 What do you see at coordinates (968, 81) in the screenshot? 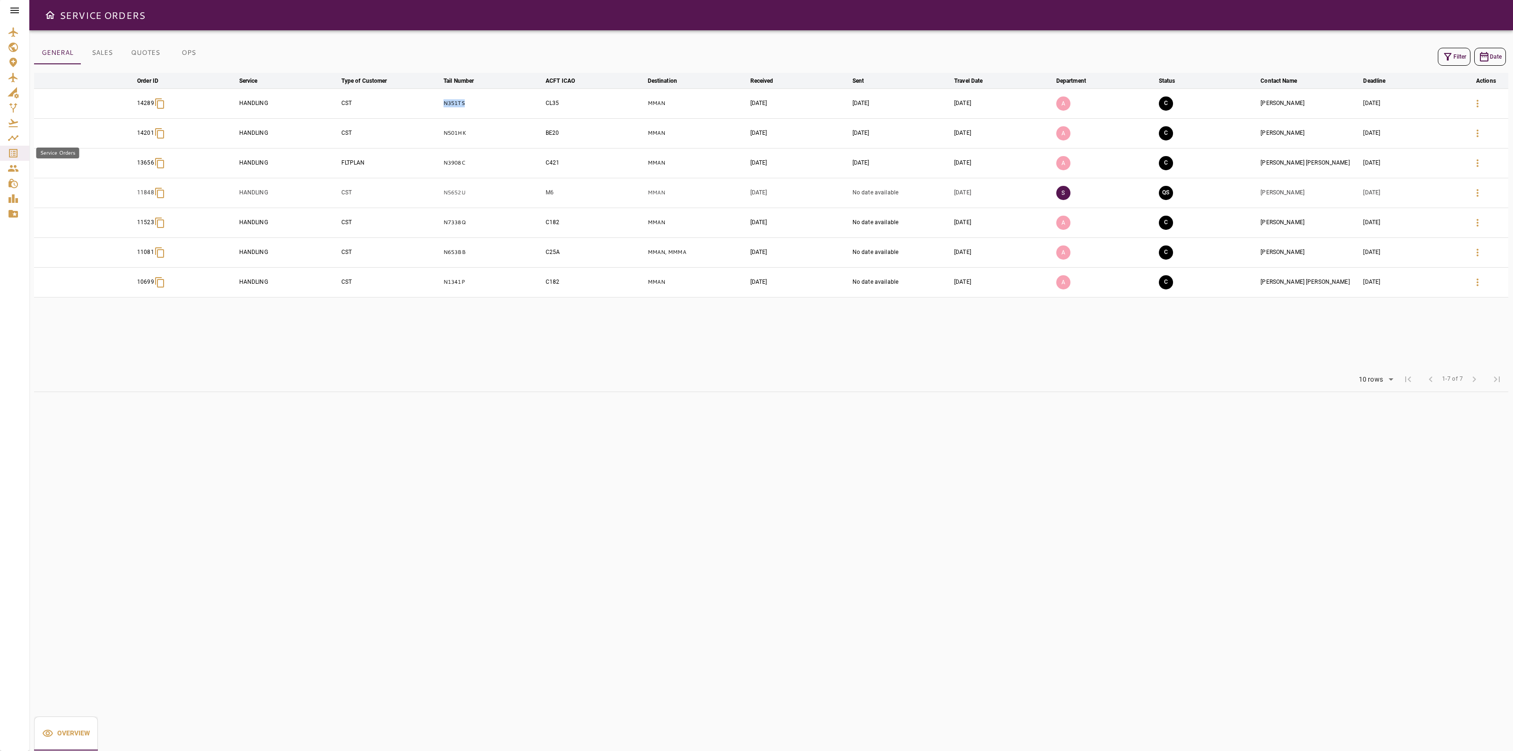
I see `div: Travel Date` at bounding box center [968, 81].